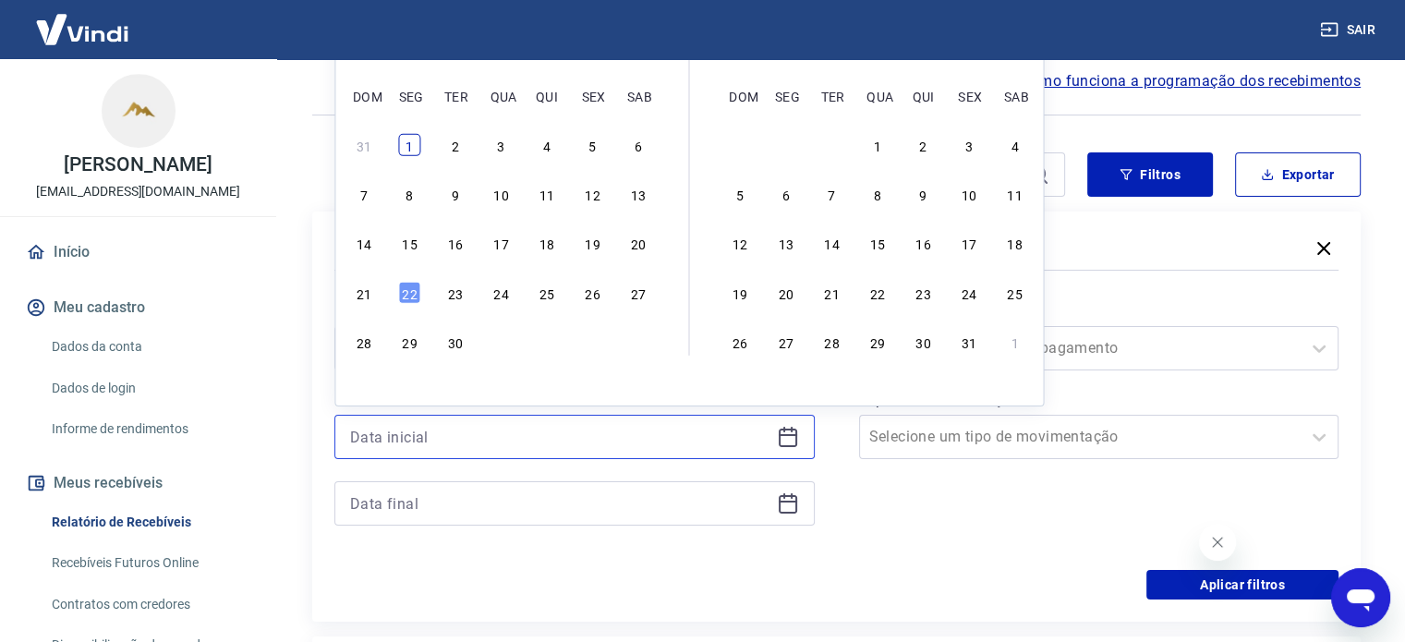 This screenshot has height=642, width=1405. What do you see at coordinates (878, 49) in the screenshot?
I see `div: outubro 2025` at bounding box center [878, 49].